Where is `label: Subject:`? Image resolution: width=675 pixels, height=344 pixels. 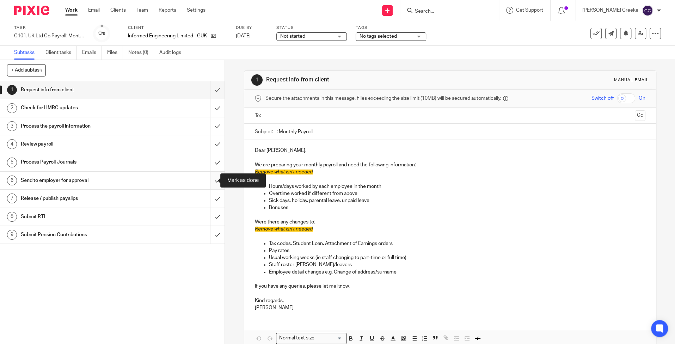 label: Subject: is located at coordinates (264, 132).